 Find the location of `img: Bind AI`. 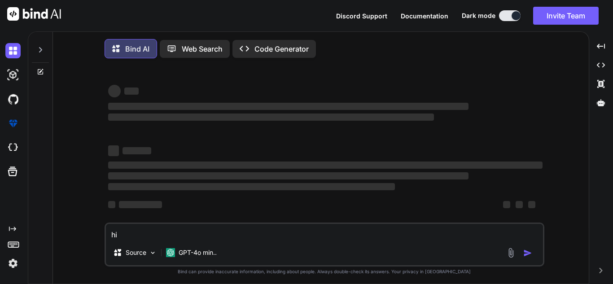

img: Bind AI is located at coordinates (34, 14).